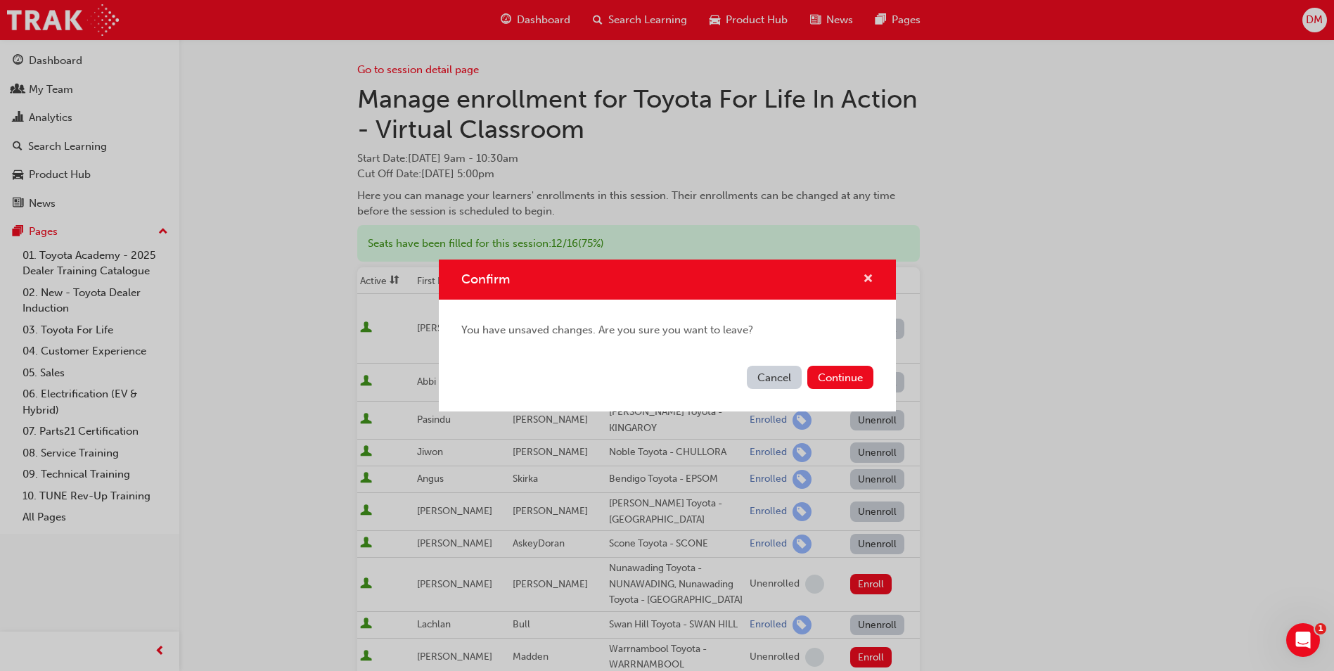  I want to click on button: Cancel, so click(774, 377).